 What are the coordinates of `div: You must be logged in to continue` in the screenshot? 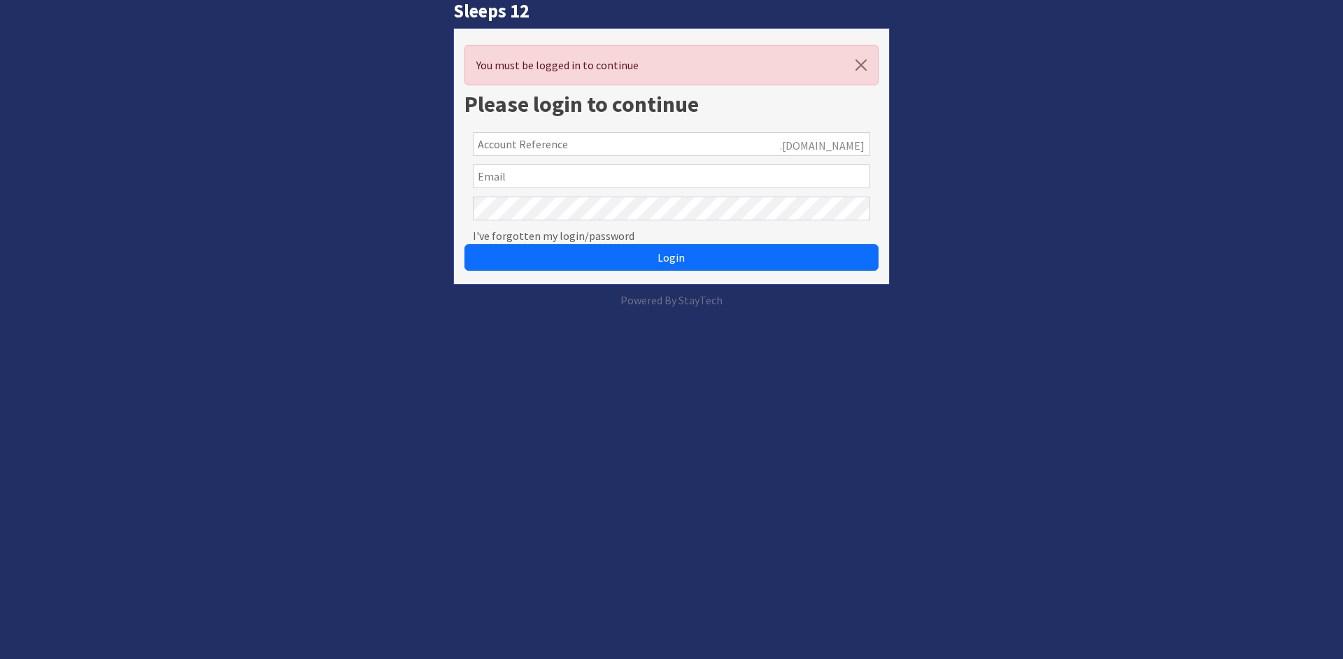 It's located at (672, 65).